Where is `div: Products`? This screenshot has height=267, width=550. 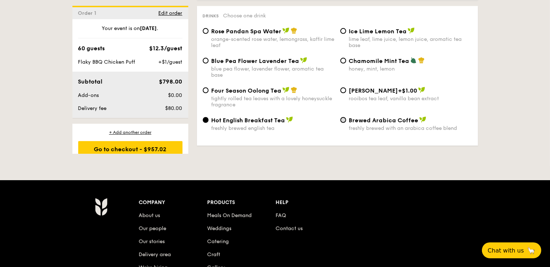 div: Products is located at coordinates (241, 203).